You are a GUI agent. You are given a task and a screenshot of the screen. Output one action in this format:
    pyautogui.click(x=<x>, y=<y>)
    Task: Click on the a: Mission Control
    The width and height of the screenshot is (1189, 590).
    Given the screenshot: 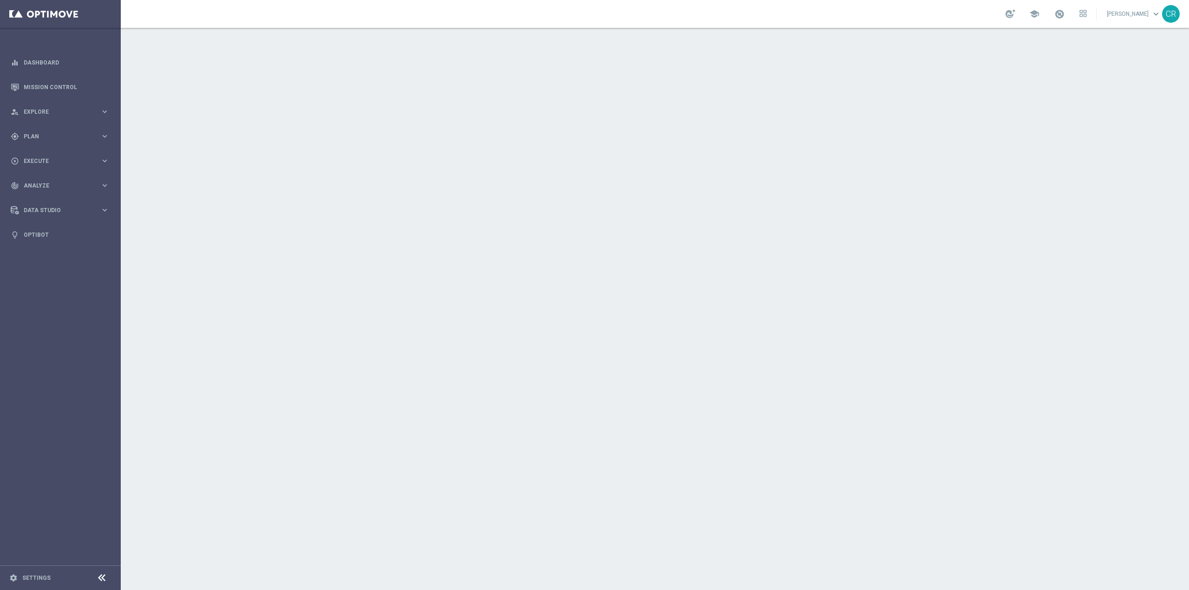 What is the action you would take?
    pyautogui.click(x=66, y=87)
    